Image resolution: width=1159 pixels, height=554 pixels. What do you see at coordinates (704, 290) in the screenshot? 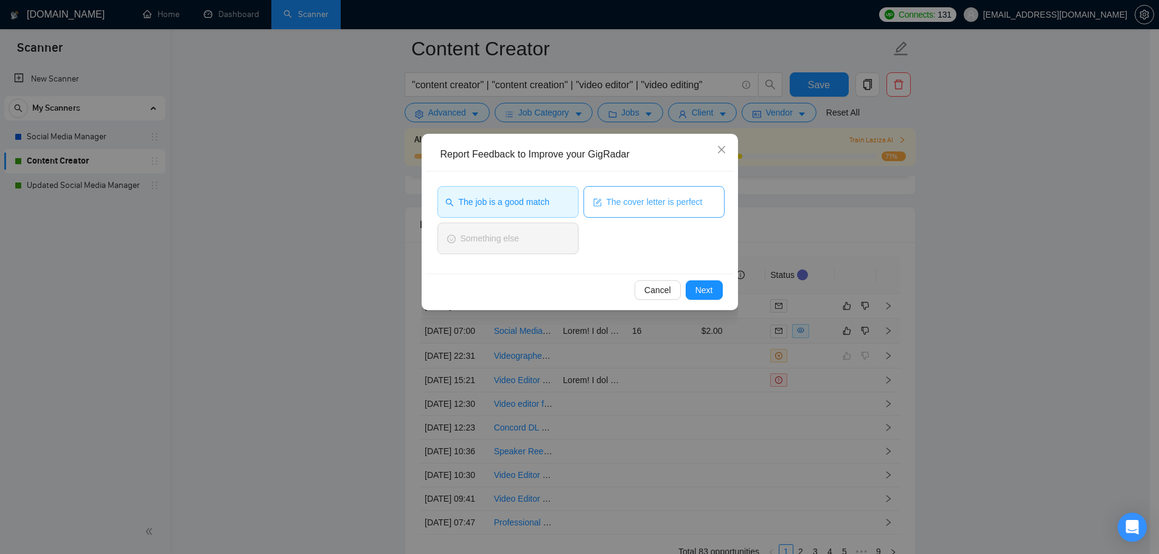
I see `span: Next` at bounding box center [704, 290].